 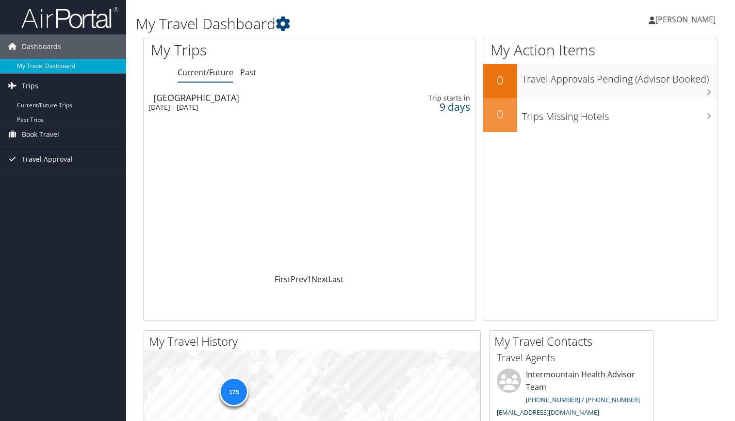 What do you see at coordinates (240, 50) in the screenshot?
I see `h1: My Trips` at bounding box center [240, 50].